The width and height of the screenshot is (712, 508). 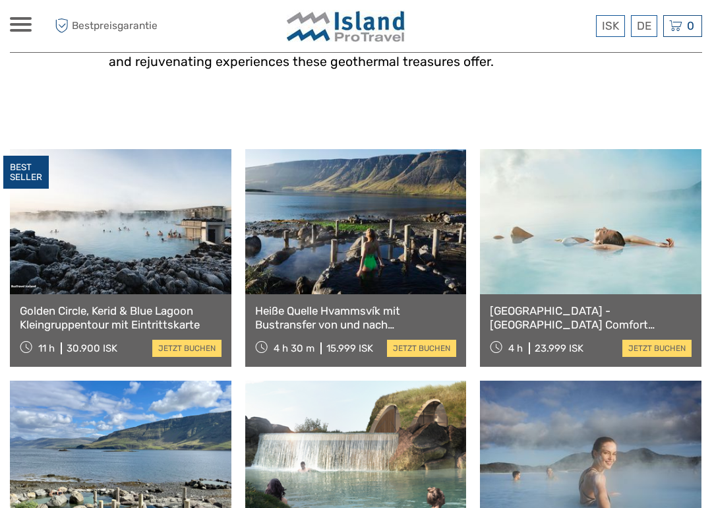 What do you see at coordinates (349, 348) in the screenshot?
I see `div: 15.999 ISK` at bounding box center [349, 348].